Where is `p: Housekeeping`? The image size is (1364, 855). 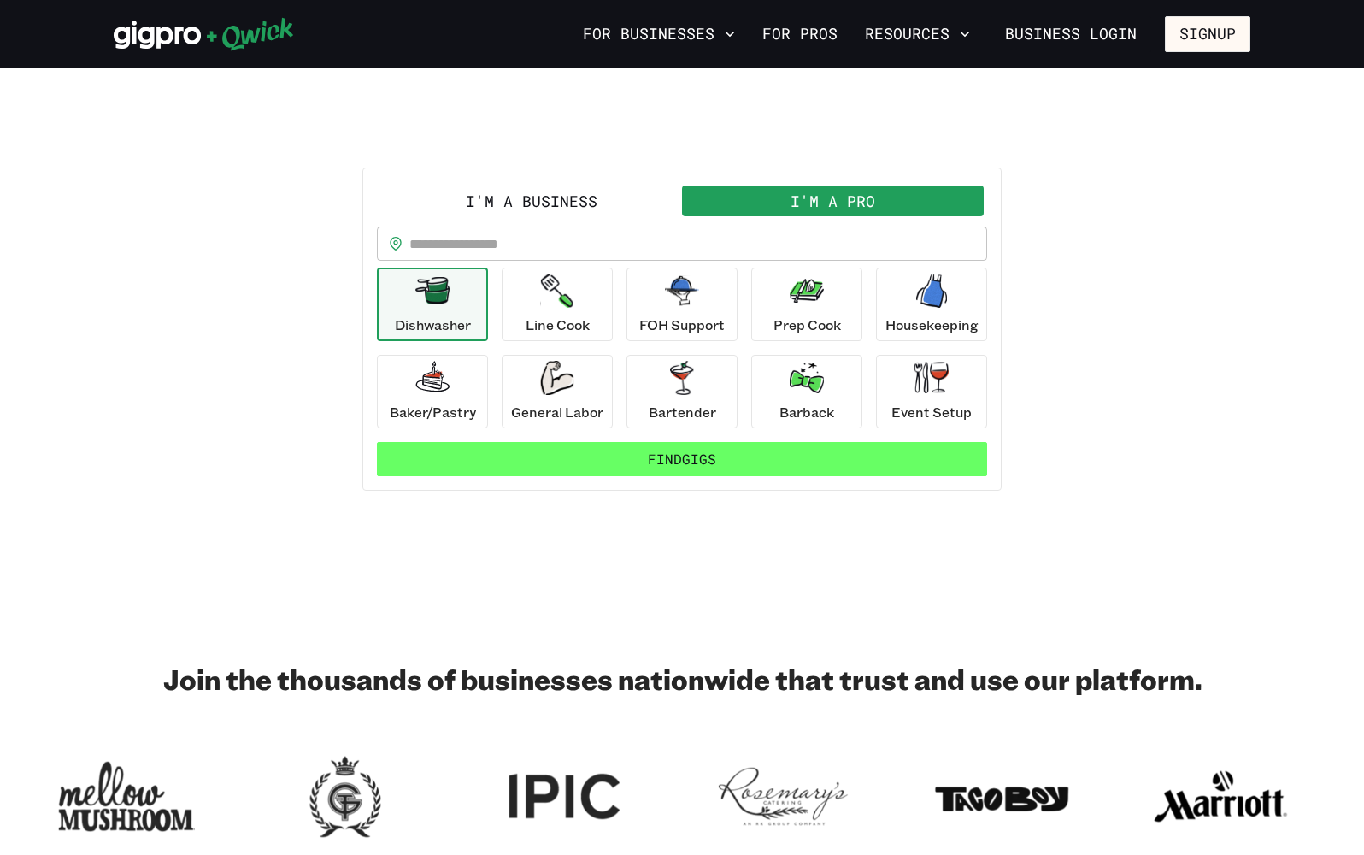
p: Housekeeping is located at coordinates (931, 325).